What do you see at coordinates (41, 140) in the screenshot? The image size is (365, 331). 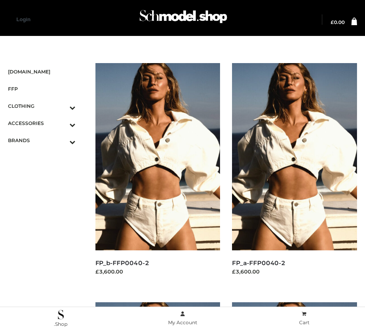 I see `span: BRANDS` at bounding box center [41, 140].